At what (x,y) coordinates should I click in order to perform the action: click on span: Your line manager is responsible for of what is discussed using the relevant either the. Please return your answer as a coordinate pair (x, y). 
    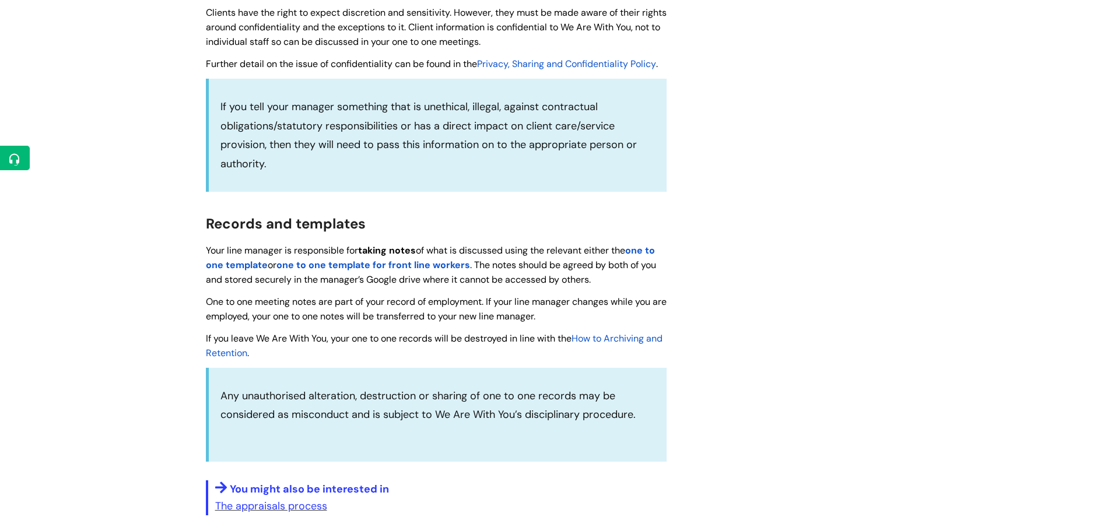
    Looking at the image, I should click on (415, 250).